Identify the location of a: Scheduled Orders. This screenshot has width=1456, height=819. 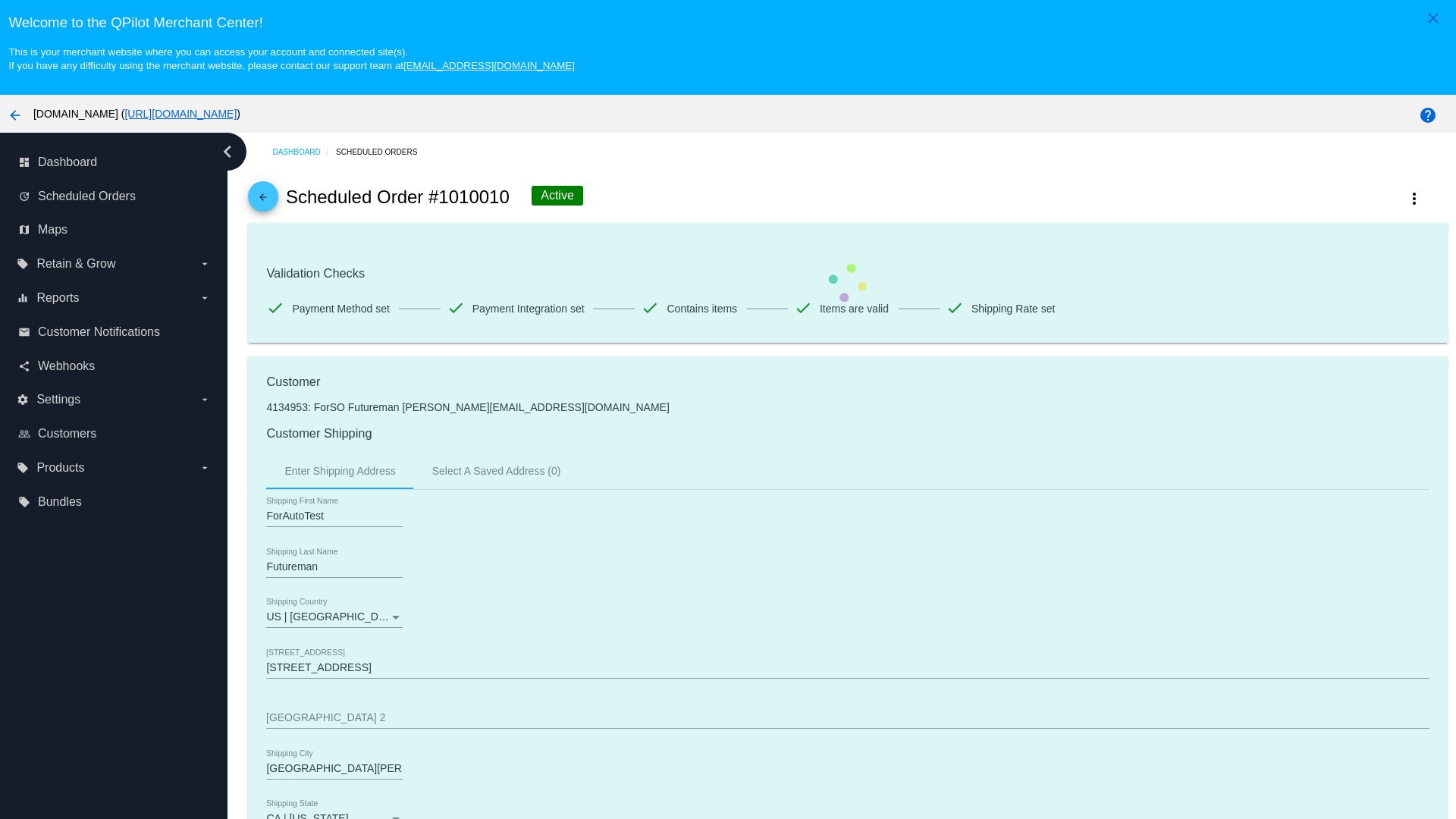
(382, 151).